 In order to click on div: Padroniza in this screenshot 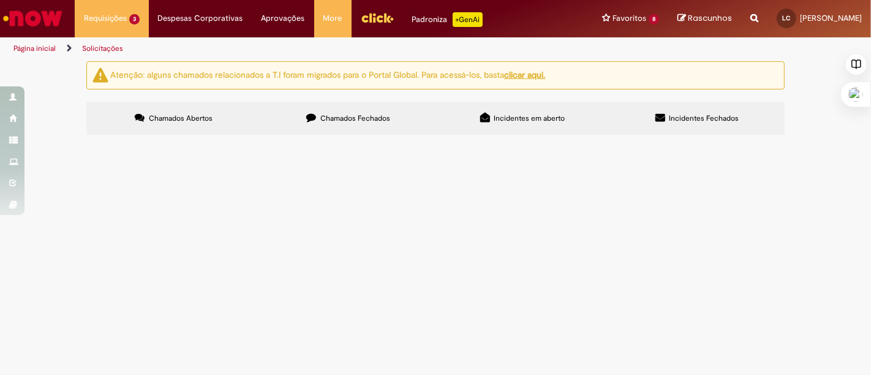, I will do `click(447, 20)`.